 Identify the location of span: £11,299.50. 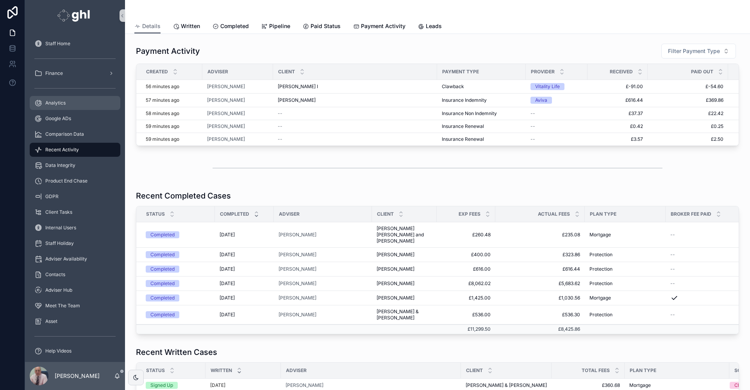
(479, 329).